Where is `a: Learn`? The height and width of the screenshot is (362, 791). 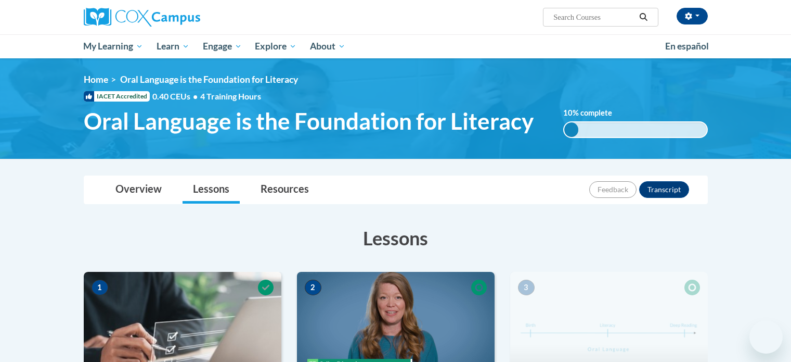 a: Learn is located at coordinates (173, 46).